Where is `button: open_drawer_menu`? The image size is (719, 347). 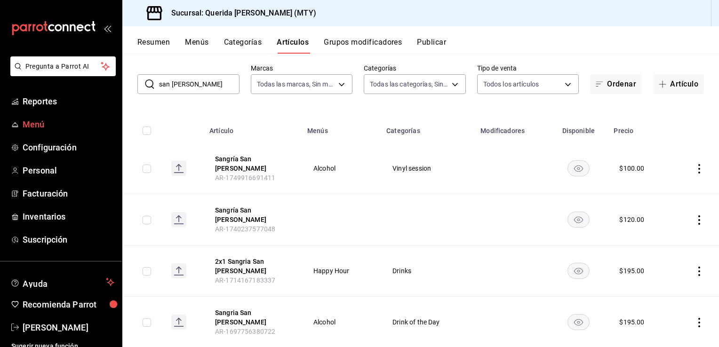
button: open_drawer_menu is located at coordinates (107, 28).